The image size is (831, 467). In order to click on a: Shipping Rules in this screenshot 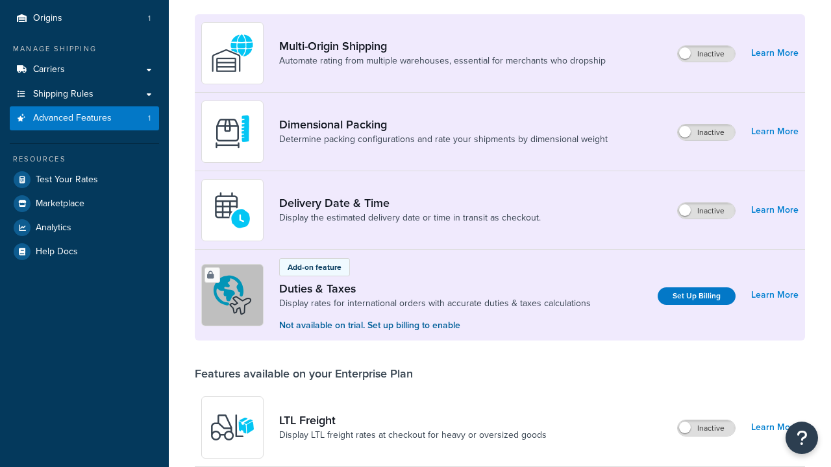, I will do `click(84, 94)`.